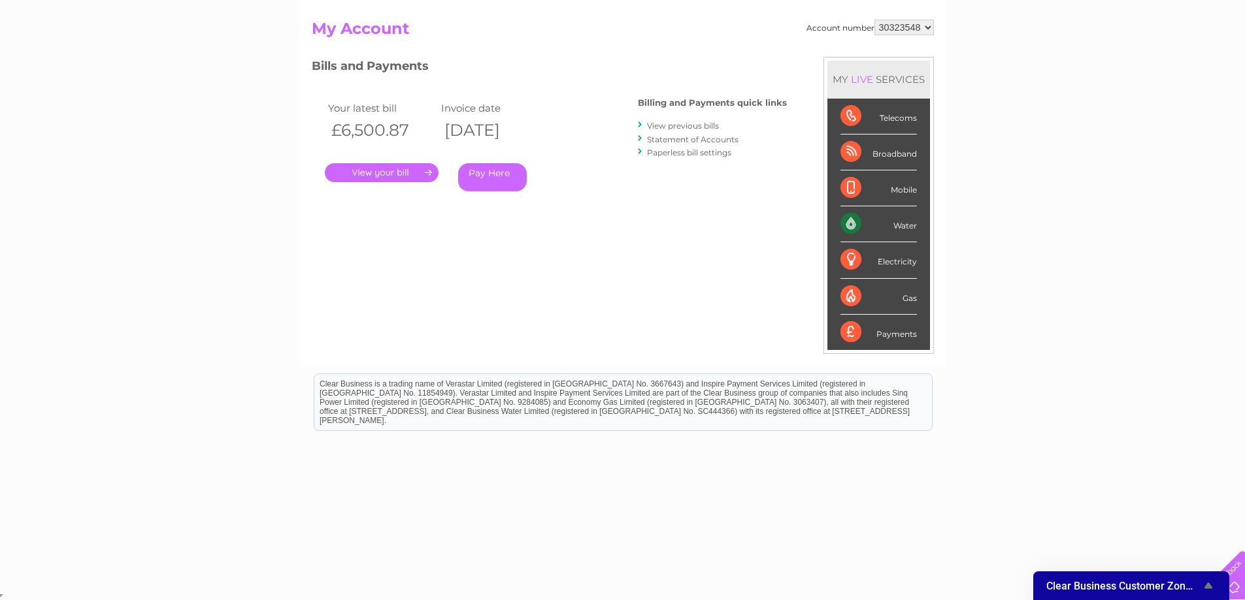 This screenshot has width=1245, height=600. I want to click on th: £6,500.87, so click(382, 130).